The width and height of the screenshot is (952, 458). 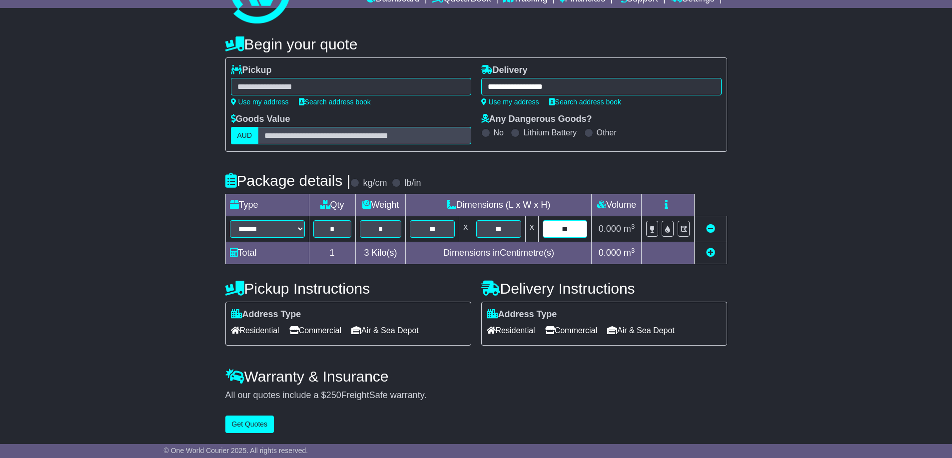 What do you see at coordinates (245, 135) in the screenshot?
I see `label: AUD` at bounding box center [245, 135].